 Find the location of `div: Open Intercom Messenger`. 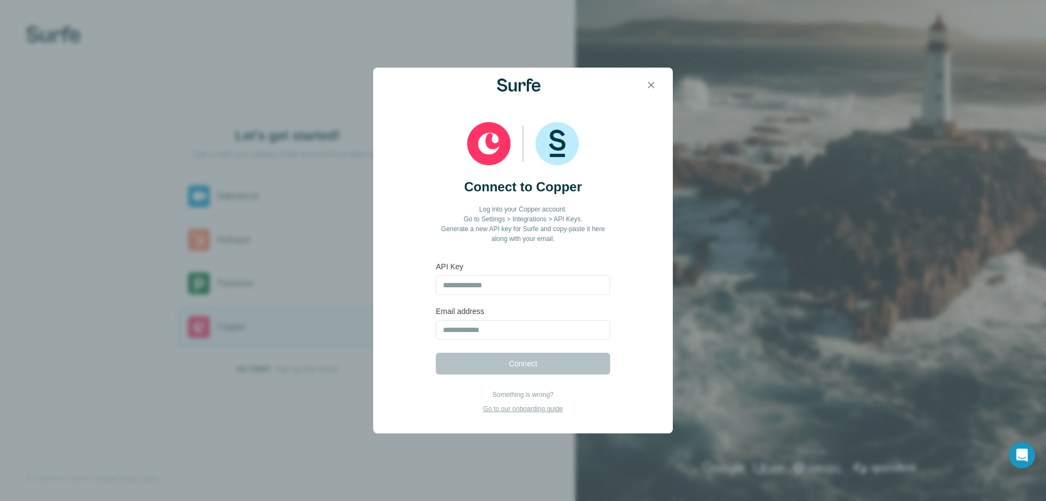

div: Open Intercom Messenger is located at coordinates (1022, 455).